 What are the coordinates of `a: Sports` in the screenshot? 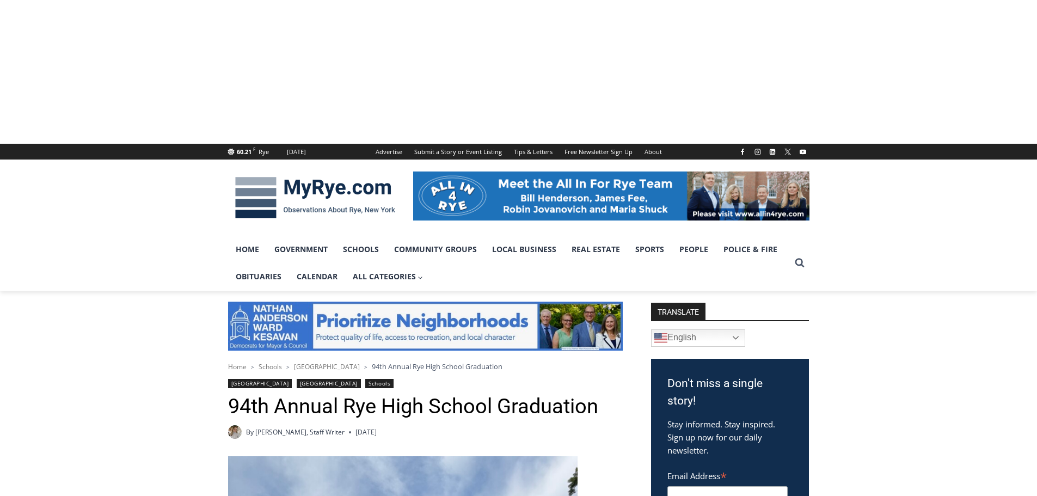 It's located at (649, 249).